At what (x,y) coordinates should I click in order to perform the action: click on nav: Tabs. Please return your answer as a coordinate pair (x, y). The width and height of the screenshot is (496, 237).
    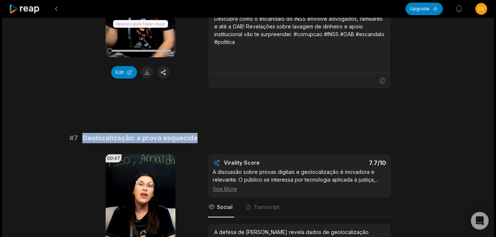
    Looking at the image, I should click on (299, 208).